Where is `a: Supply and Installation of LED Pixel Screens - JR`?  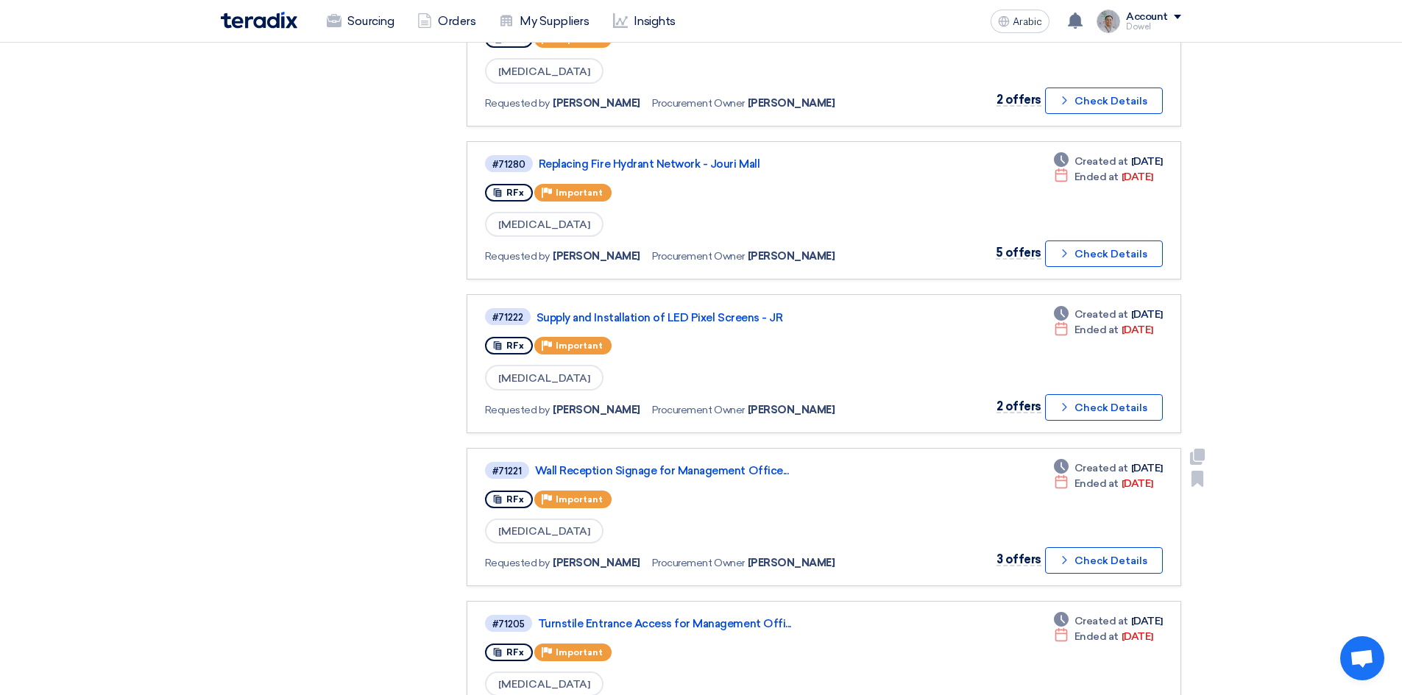 a: Supply and Installation of LED Pixel Screens - JR is located at coordinates (720, 318).